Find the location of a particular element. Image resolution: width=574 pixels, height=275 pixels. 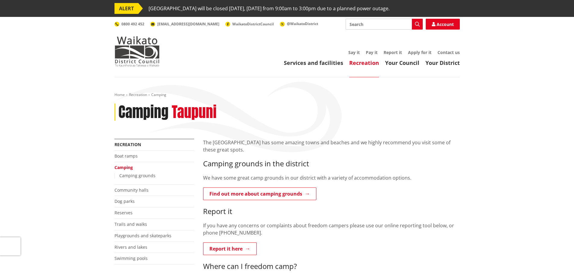

a: Your District is located at coordinates (443, 63).